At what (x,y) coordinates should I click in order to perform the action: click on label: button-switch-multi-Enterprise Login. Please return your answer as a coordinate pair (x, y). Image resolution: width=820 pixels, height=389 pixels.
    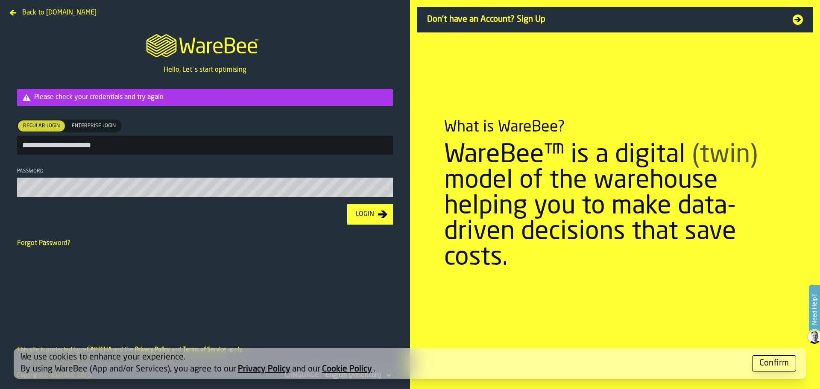
    Looking at the image, I should click on (94, 126).